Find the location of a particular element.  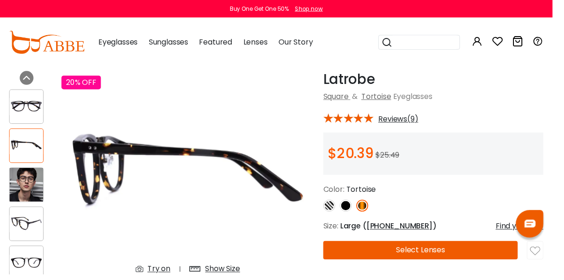

a: Tortoise is located at coordinates (384, 98).